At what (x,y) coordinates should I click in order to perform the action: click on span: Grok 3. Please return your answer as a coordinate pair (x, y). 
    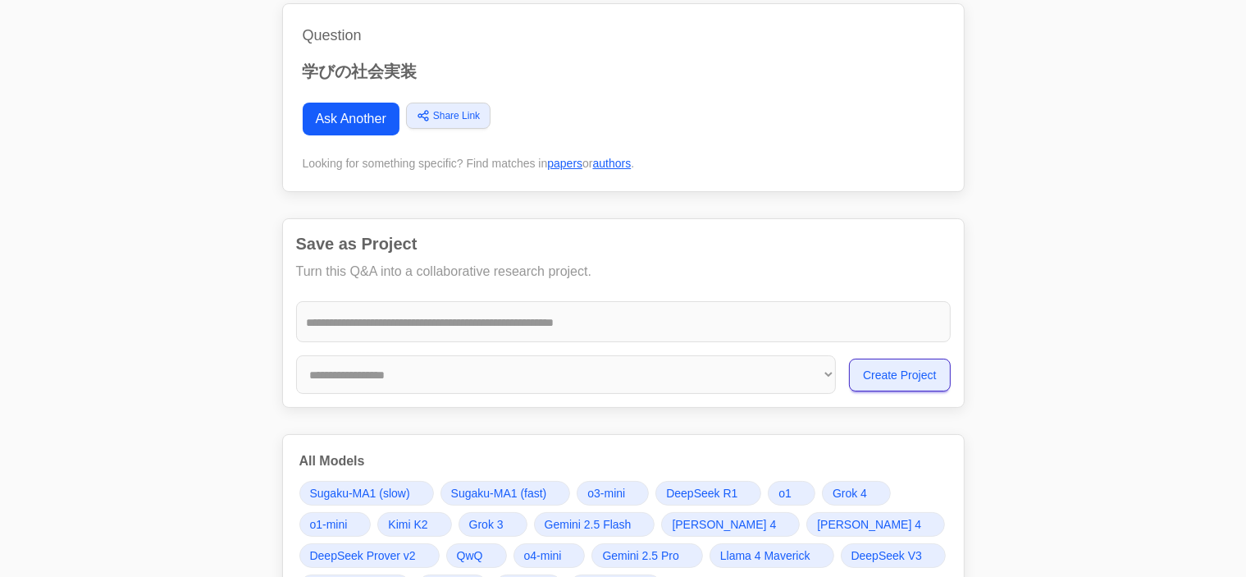
    Looking at the image, I should click on (487, 524).